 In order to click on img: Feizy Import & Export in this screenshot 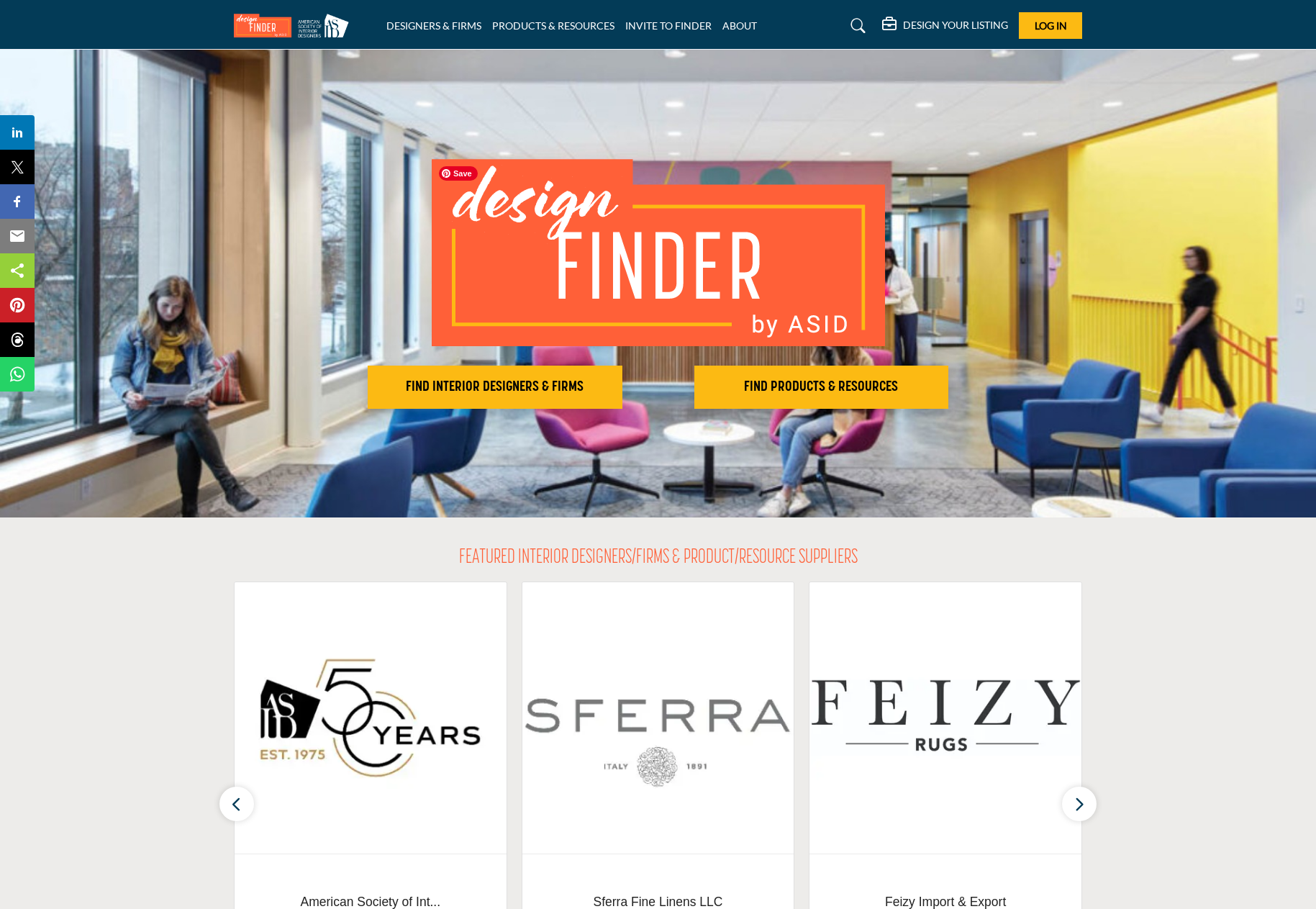, I will do `click(945, 718)`.